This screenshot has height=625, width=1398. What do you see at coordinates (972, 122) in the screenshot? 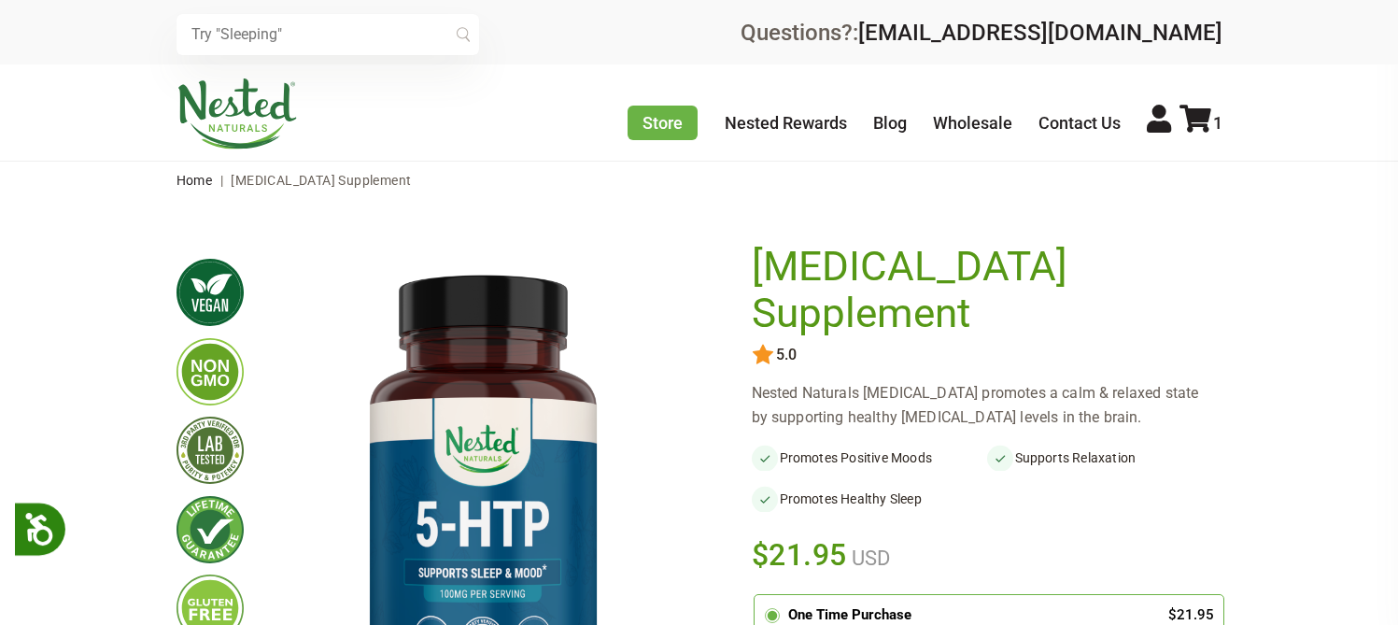
I see `a: Wholesale` at bounding box center [972, 122].